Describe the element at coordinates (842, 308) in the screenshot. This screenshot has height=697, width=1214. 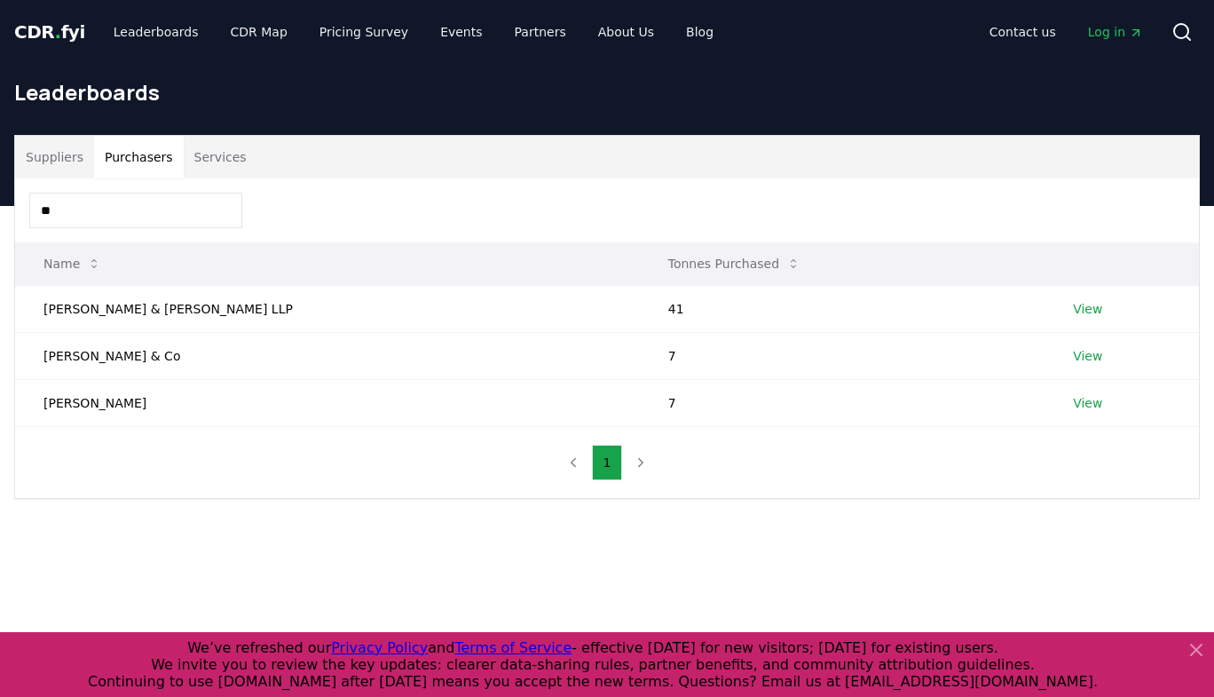
I see `td: 41` at that location.